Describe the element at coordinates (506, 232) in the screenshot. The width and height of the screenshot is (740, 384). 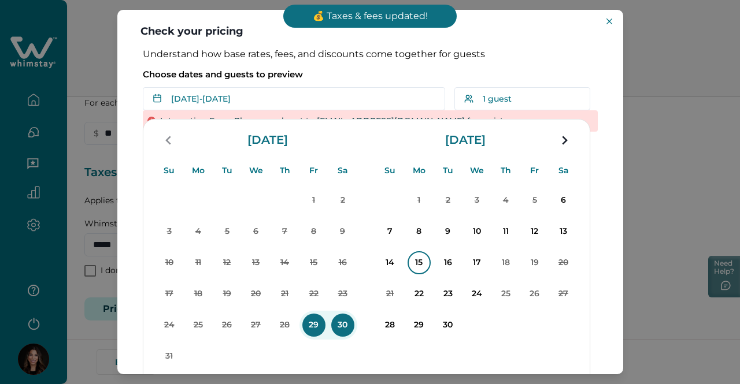
I see `p: 11` at that location.